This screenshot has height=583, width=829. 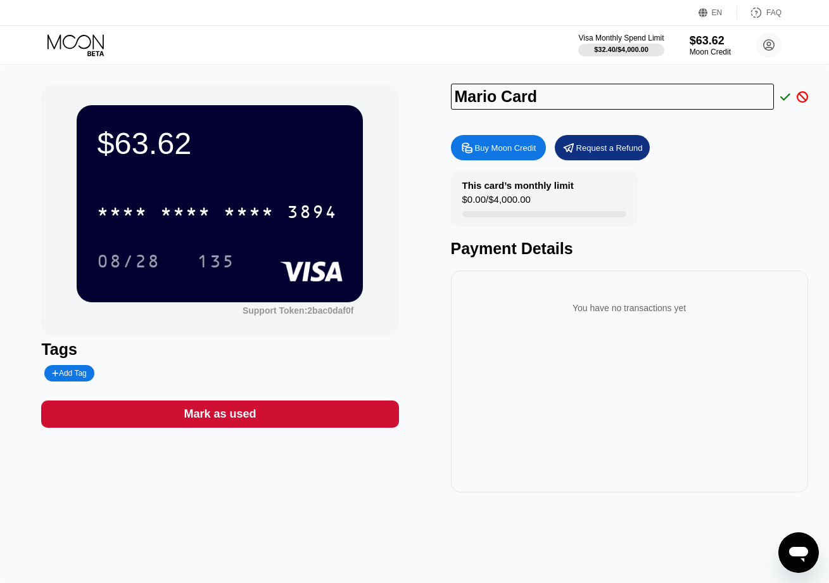 What do you see at coordinates (312, 213) in the screenshot?
I see `div: 3894` at bounding box center [312, 213].